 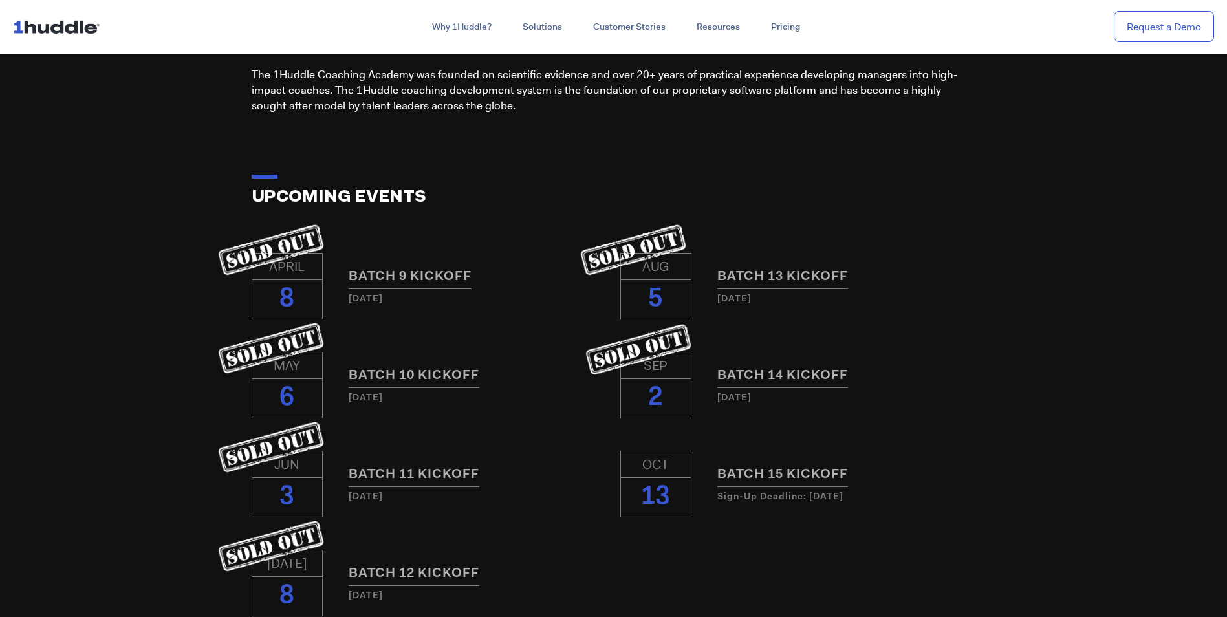 I want to click on h2: 3, so click(x=287, y=498).